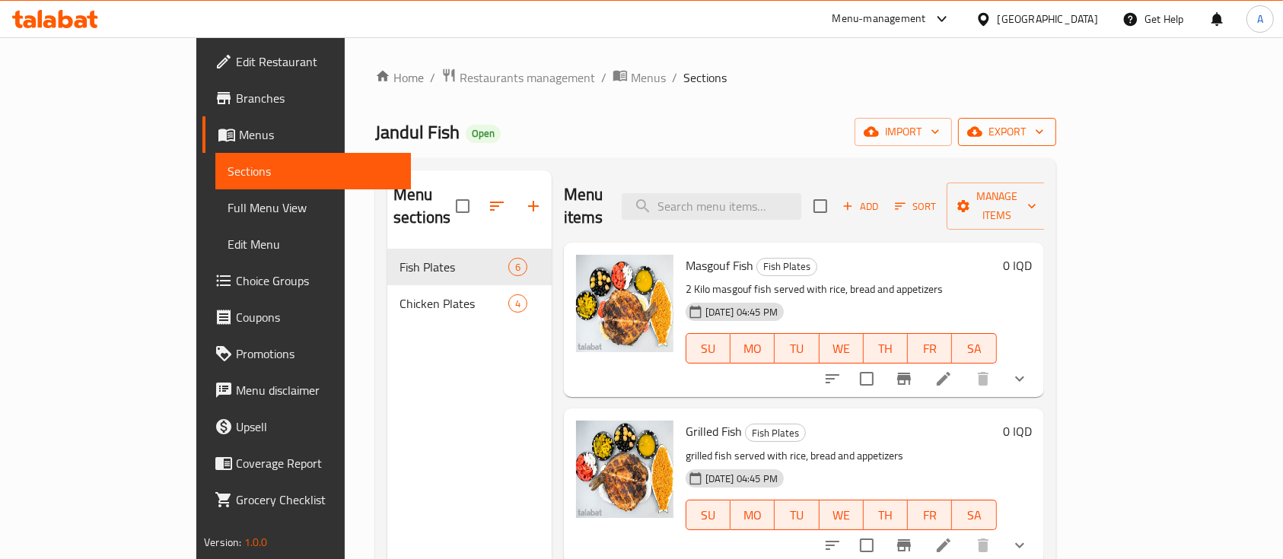  What do you see at coordinates (915, 206) in the screenshot?
I see `span: Sort` at bounding box center [915, 206].